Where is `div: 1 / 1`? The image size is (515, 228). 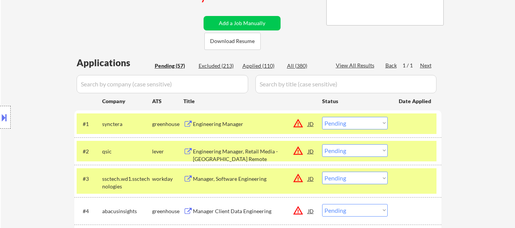 div: 1 / 1 is located at coordinates (411, 66).